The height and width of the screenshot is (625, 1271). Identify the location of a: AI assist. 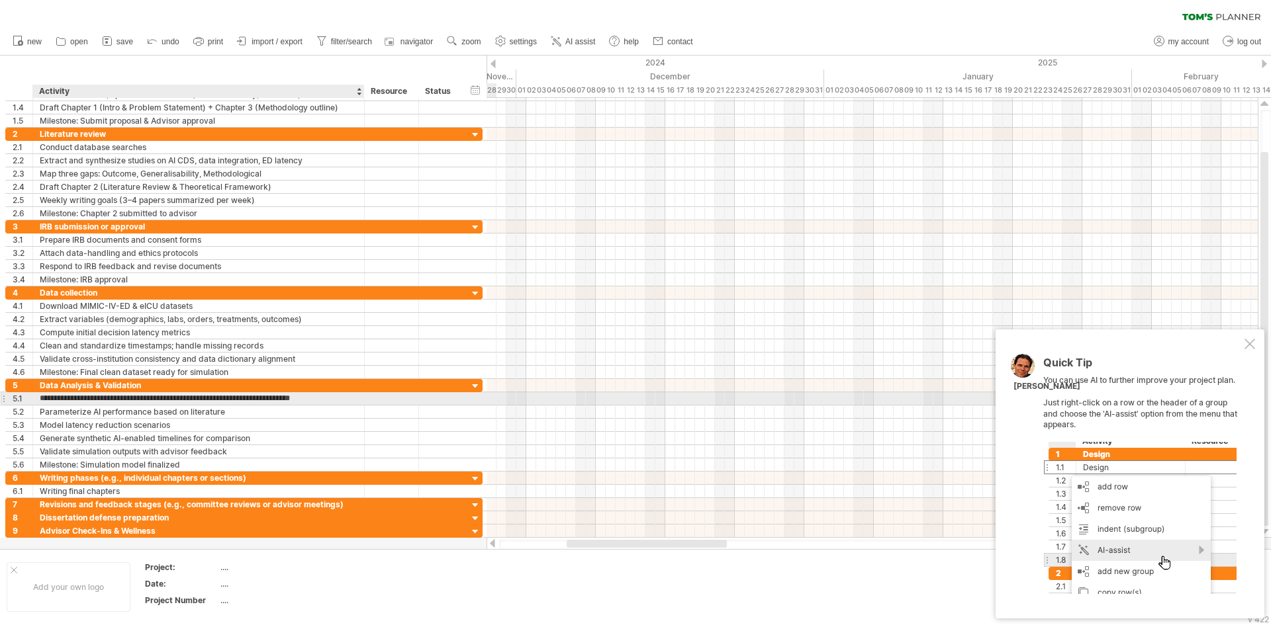
(573, 42).